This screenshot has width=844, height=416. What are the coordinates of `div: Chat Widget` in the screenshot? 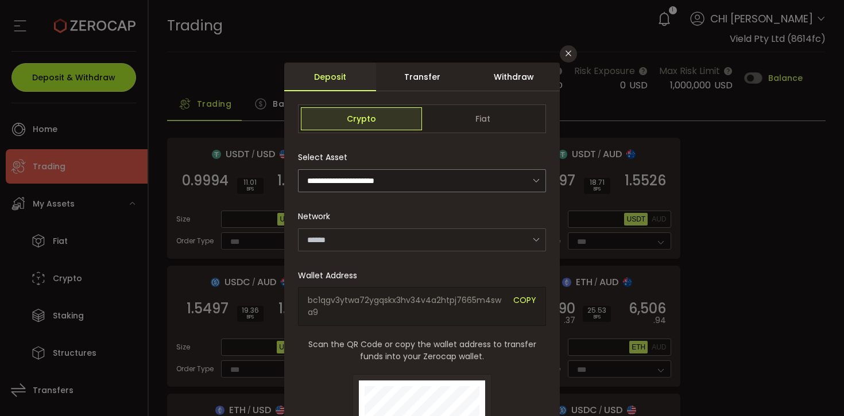 It's located at (776, 354).